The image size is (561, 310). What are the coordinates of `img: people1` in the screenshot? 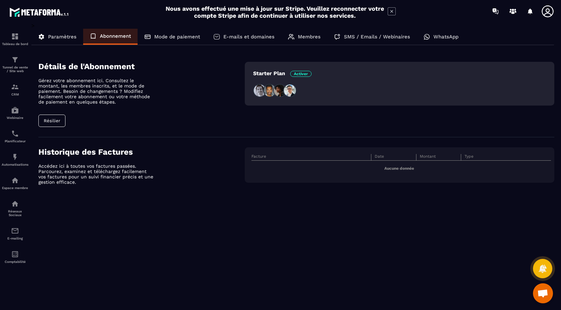 It's located at (260, 91).